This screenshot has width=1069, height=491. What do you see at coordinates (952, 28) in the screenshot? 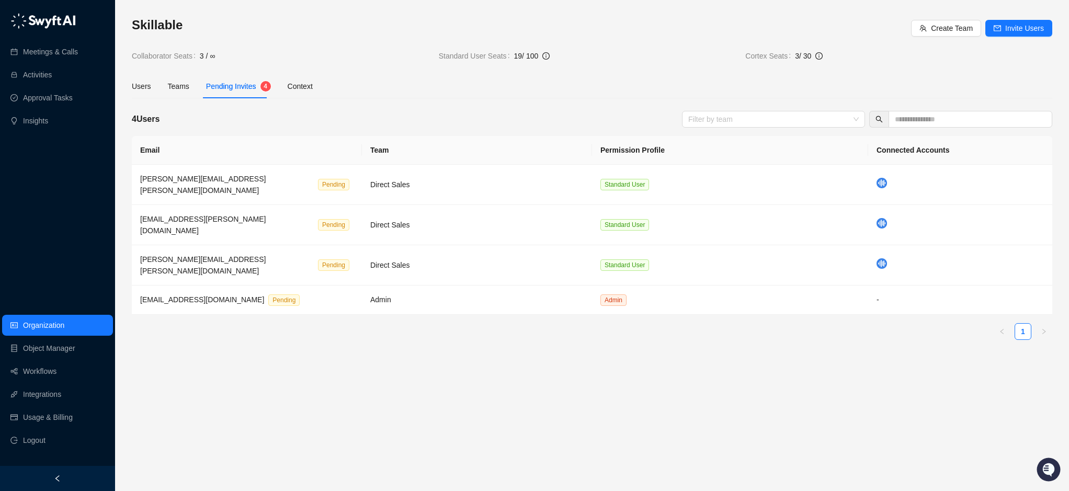
I see `span: Create Team` at bounding box center [952, 28].